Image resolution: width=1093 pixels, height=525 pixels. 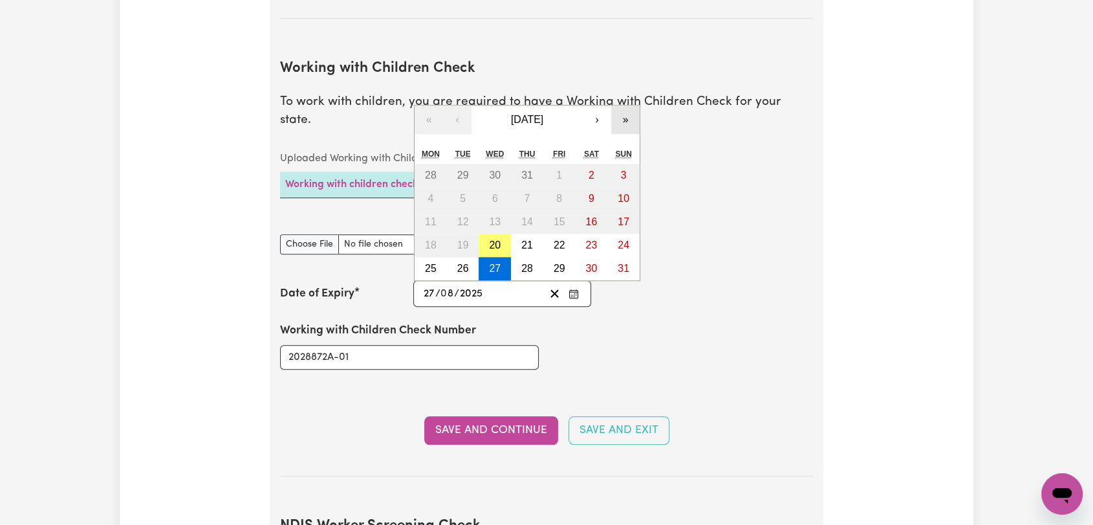 What do you see at coordinates (462, 198) in the screenshot?
I see `abbr: August 5, 2025` at bounding box center [462, 198].